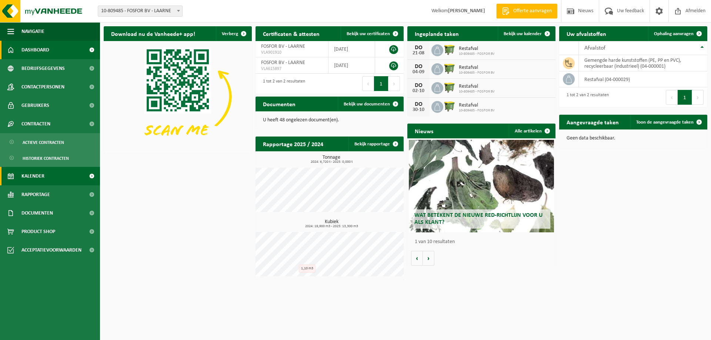  Describe the element at coordinates (424, 131) in the screenshot. I see `h2: Nieuws` at that location.